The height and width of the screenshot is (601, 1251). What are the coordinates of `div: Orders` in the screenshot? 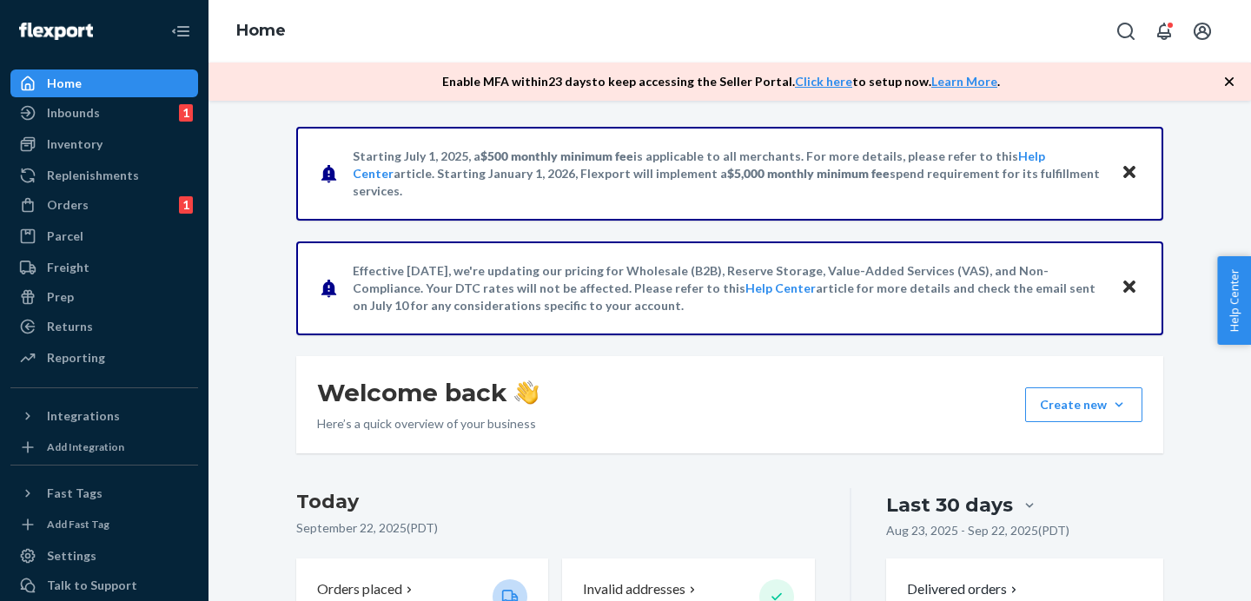 It's located at (68, 205).